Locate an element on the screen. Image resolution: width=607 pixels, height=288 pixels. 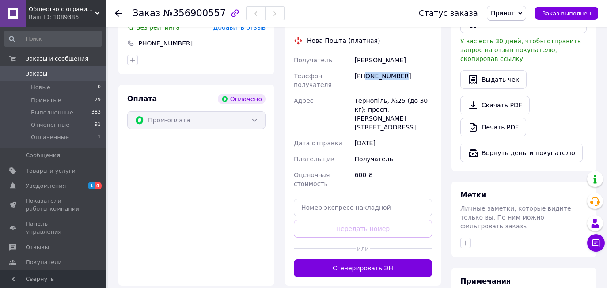
span: Адрес is located at coordinates (303, 101).